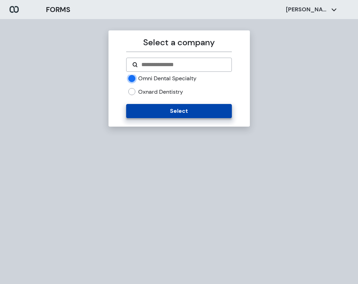 This screenshot has width=358, height=284. Describe the element at coordinates (167, 79) in the screenshot. I see `label: Omni Dental Specialty` at that location.